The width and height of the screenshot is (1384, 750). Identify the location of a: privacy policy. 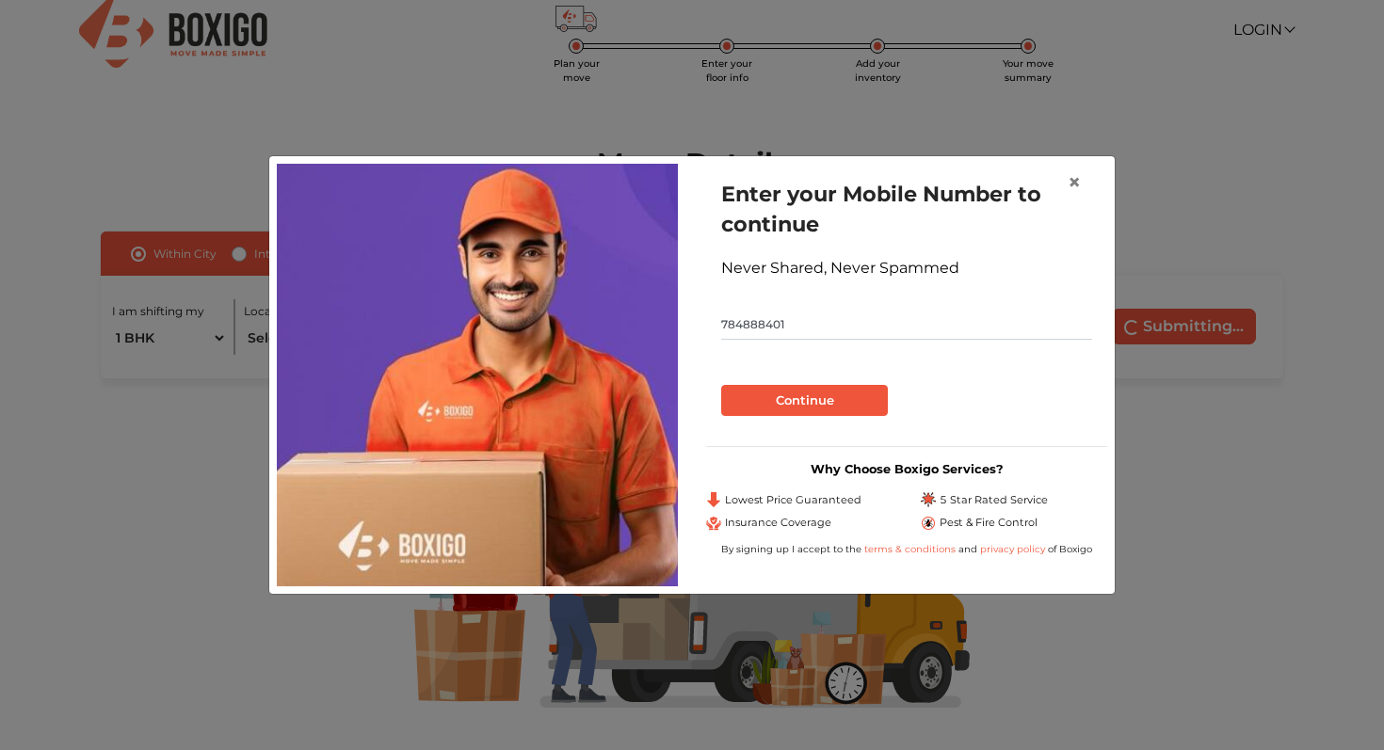
(1012, 549).